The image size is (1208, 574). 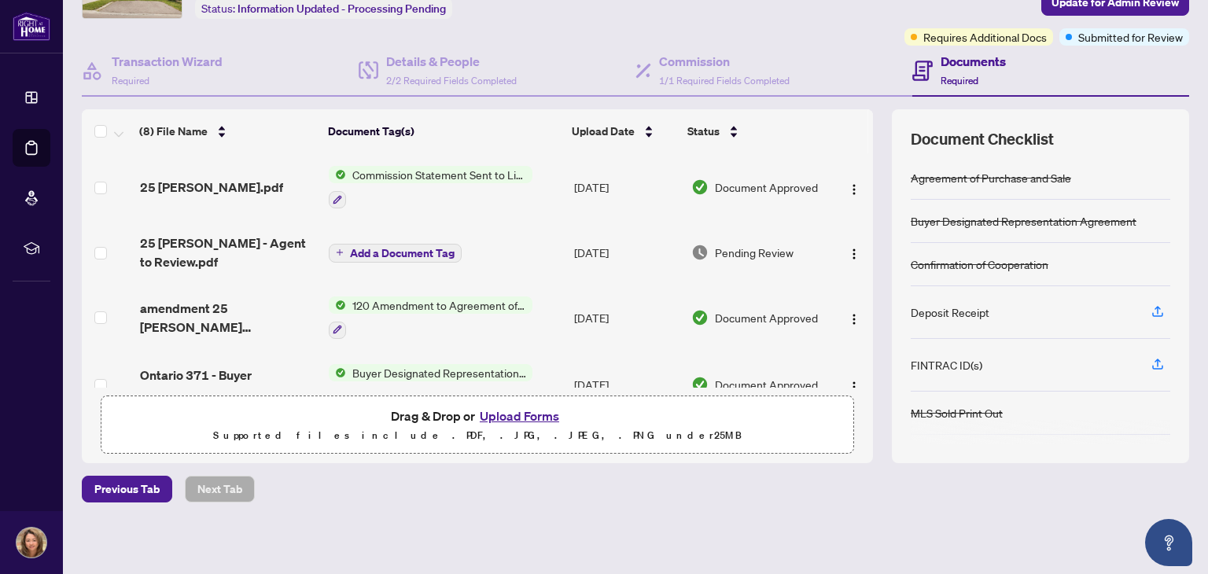 I want to click on button: Status IconBuyer Designated Representation Agreement, so click(x=430, y=385).